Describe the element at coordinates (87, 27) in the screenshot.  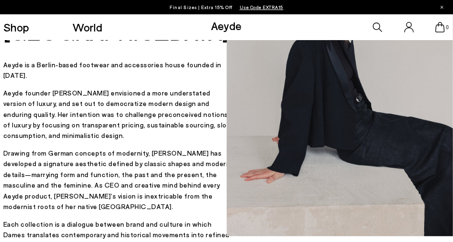
I see `a: World` at that location.